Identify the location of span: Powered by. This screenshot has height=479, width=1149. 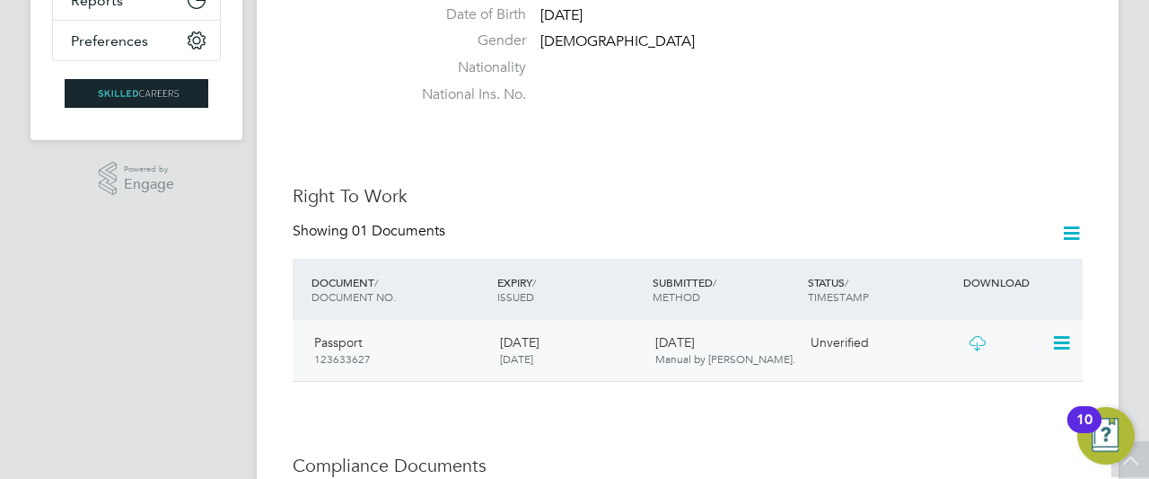
(149, 169).